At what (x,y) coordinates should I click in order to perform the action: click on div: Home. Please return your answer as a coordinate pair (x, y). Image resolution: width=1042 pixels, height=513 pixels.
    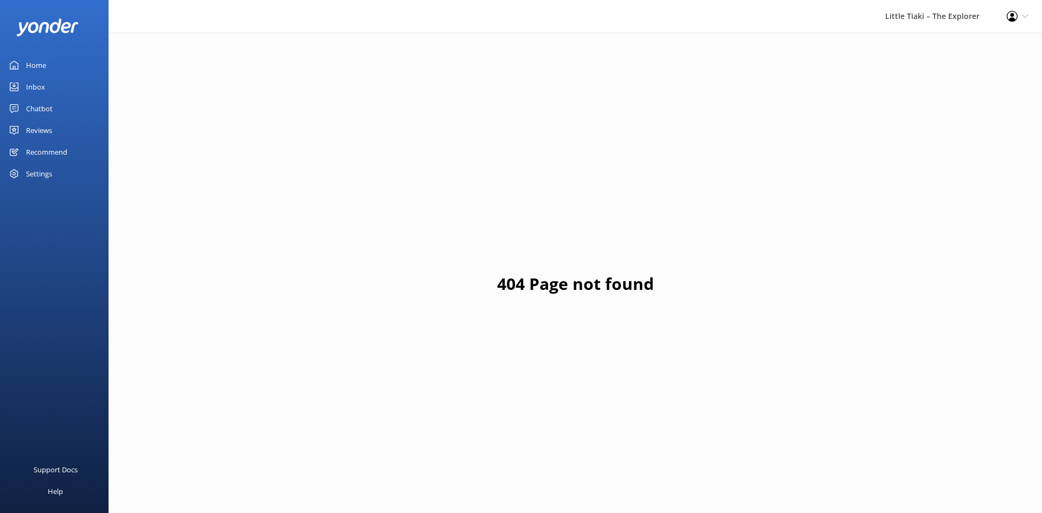
    Looking at the image, I should click on (36, 65).